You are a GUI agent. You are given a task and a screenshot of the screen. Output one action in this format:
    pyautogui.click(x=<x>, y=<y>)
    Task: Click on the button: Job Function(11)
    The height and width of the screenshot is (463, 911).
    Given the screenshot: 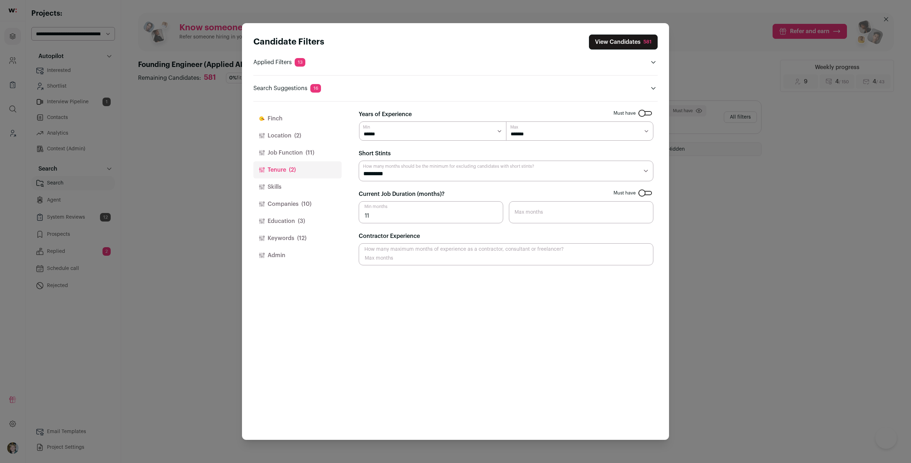 What is the action you would take?
    pyautogui.click(x=298, y=153)
    